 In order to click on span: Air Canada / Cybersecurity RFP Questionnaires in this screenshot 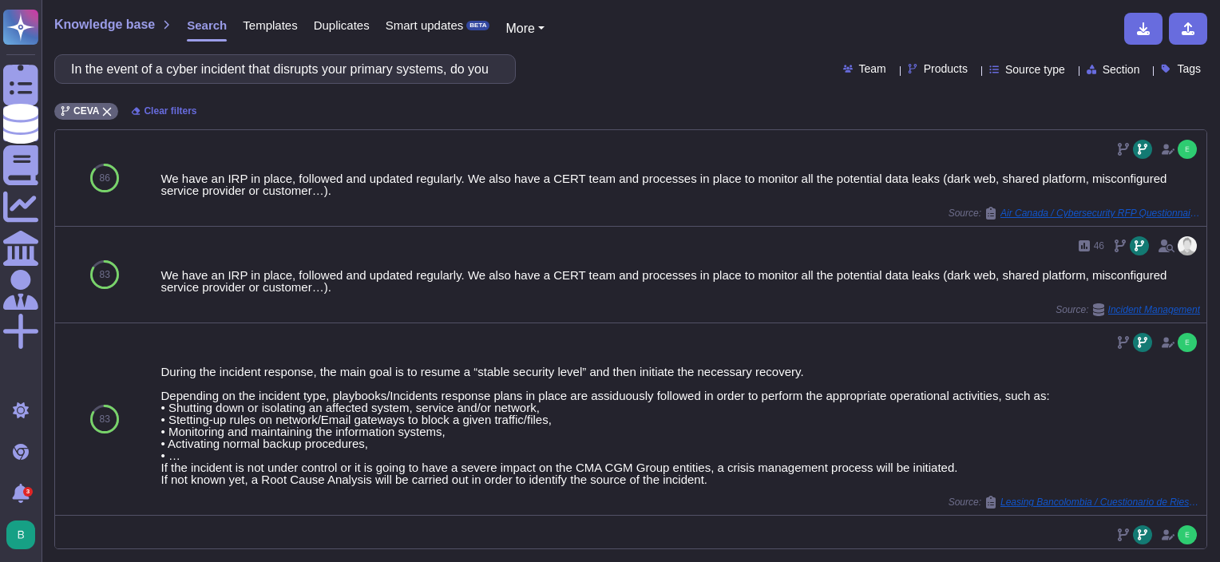, I will do `click(1100, 213)`.